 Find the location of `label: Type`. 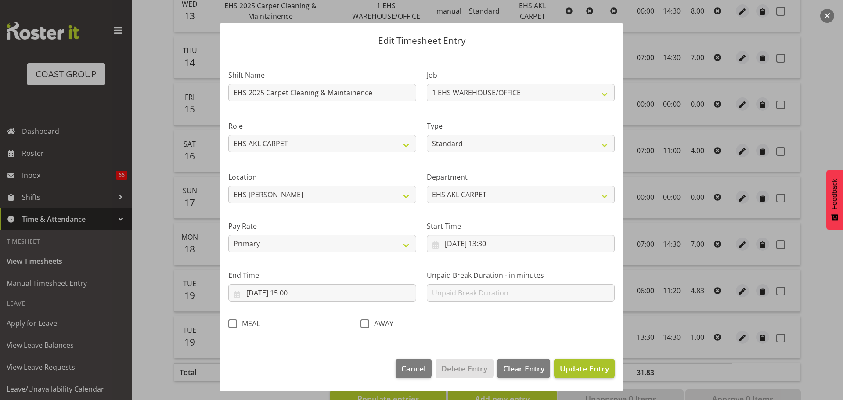

label: Type is located at coordinates (521, 126).